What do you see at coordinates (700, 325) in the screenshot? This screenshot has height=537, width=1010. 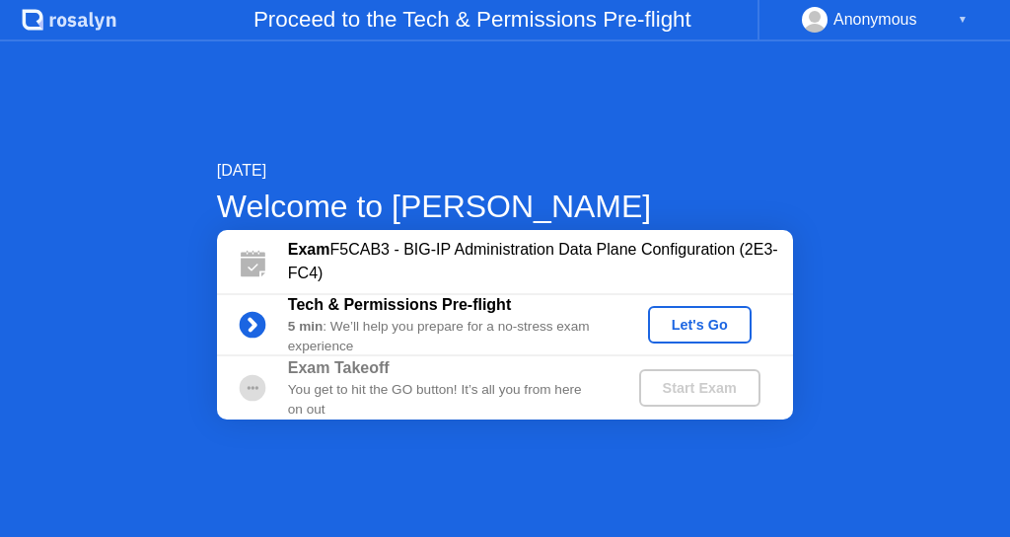 I see `div: Let's Go` at bounding box center [700, 325].